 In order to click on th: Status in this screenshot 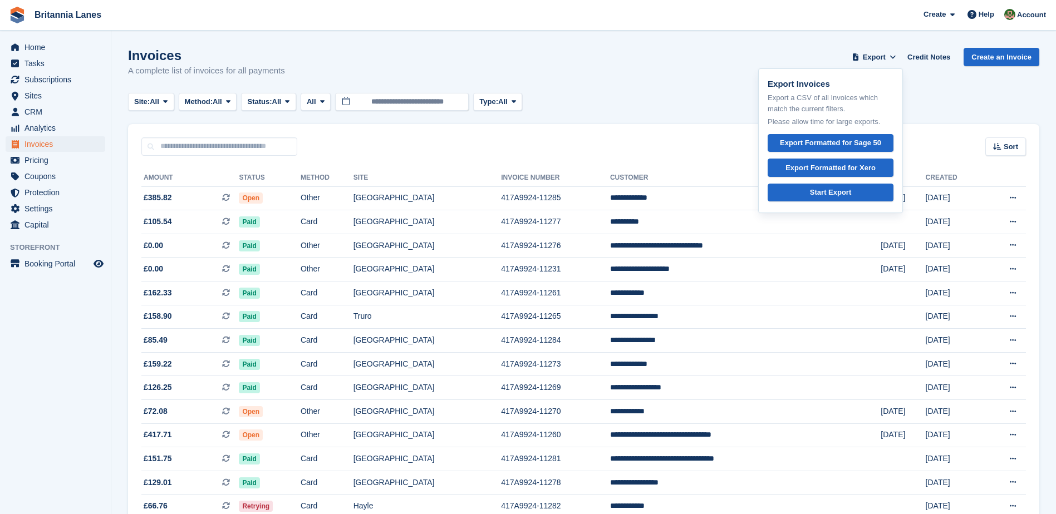, I will do `click(269, 178)`.